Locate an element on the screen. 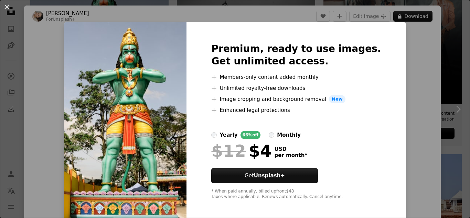  div: monthly is located at coordinates (289, 135).